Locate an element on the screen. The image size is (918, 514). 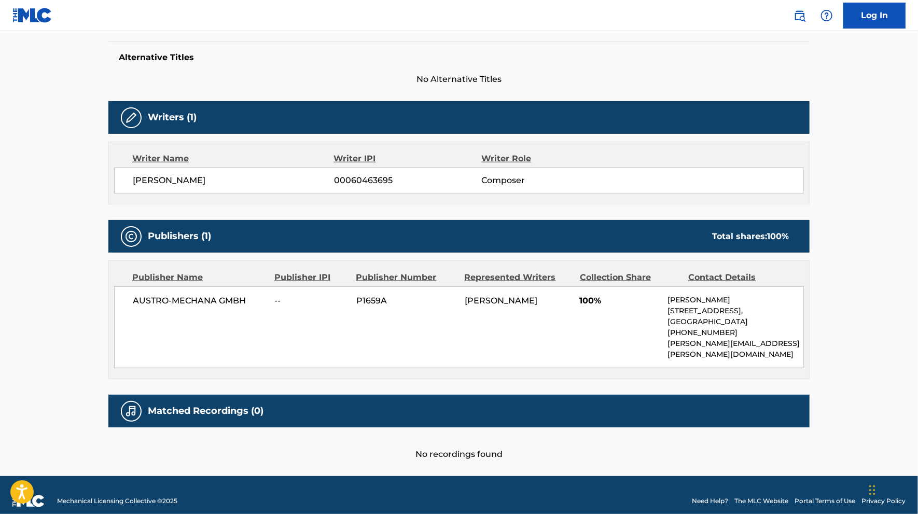
div: Writer Role is located at coordinates (548, 159).